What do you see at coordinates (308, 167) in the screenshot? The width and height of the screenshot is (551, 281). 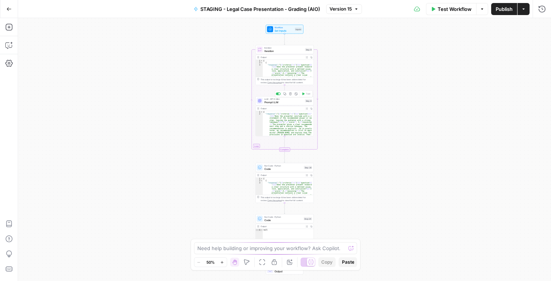 I see `div: Step 26` at bounding box center [308, 167].